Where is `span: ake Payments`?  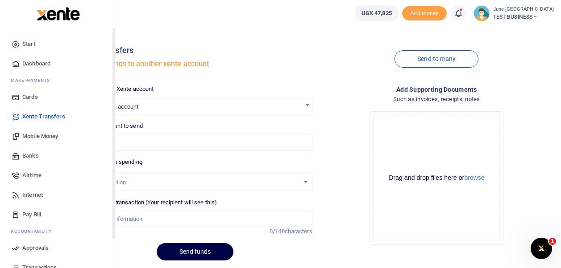
span: ake Payments is located at coordinates (33, 80).